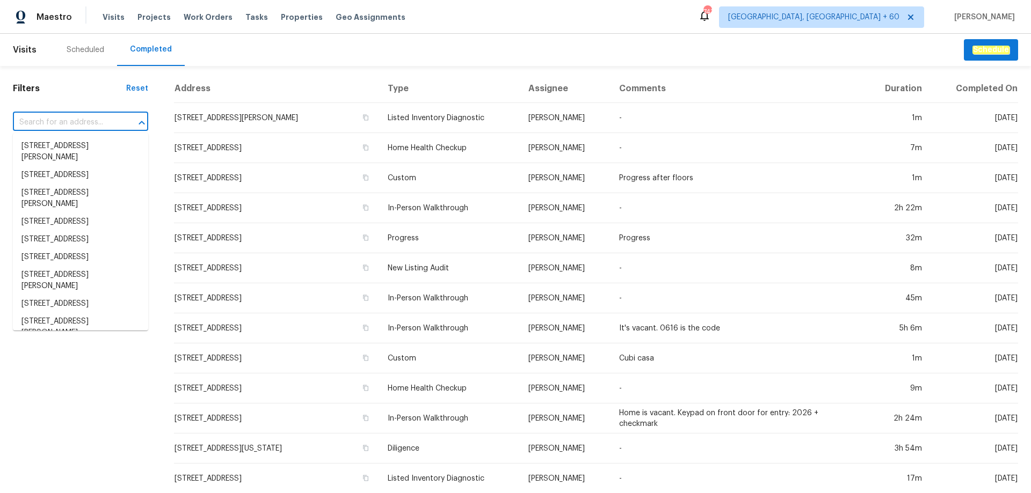 The width and height of the screenshot is (1031, 493). Describe the element at coordinates (208, 17) in the screenshot. I see `span: Work Orders` at that location.